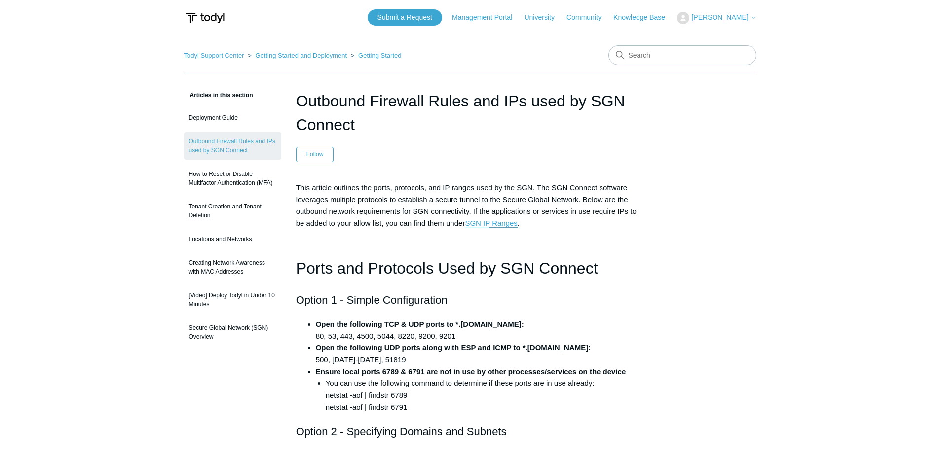 The height and width of the screenshot is (449, 940). Describe the element at coordinates (405, 17) in the screenshot. I see `a: Submit a Request` at that location.